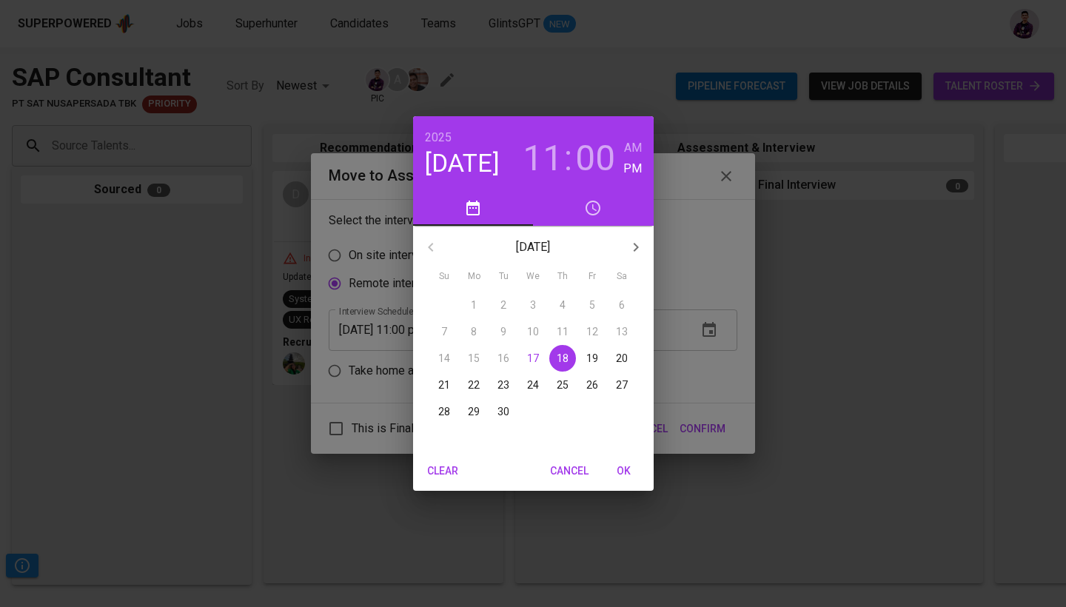  I want to click on span: Su, so click(444, 277).